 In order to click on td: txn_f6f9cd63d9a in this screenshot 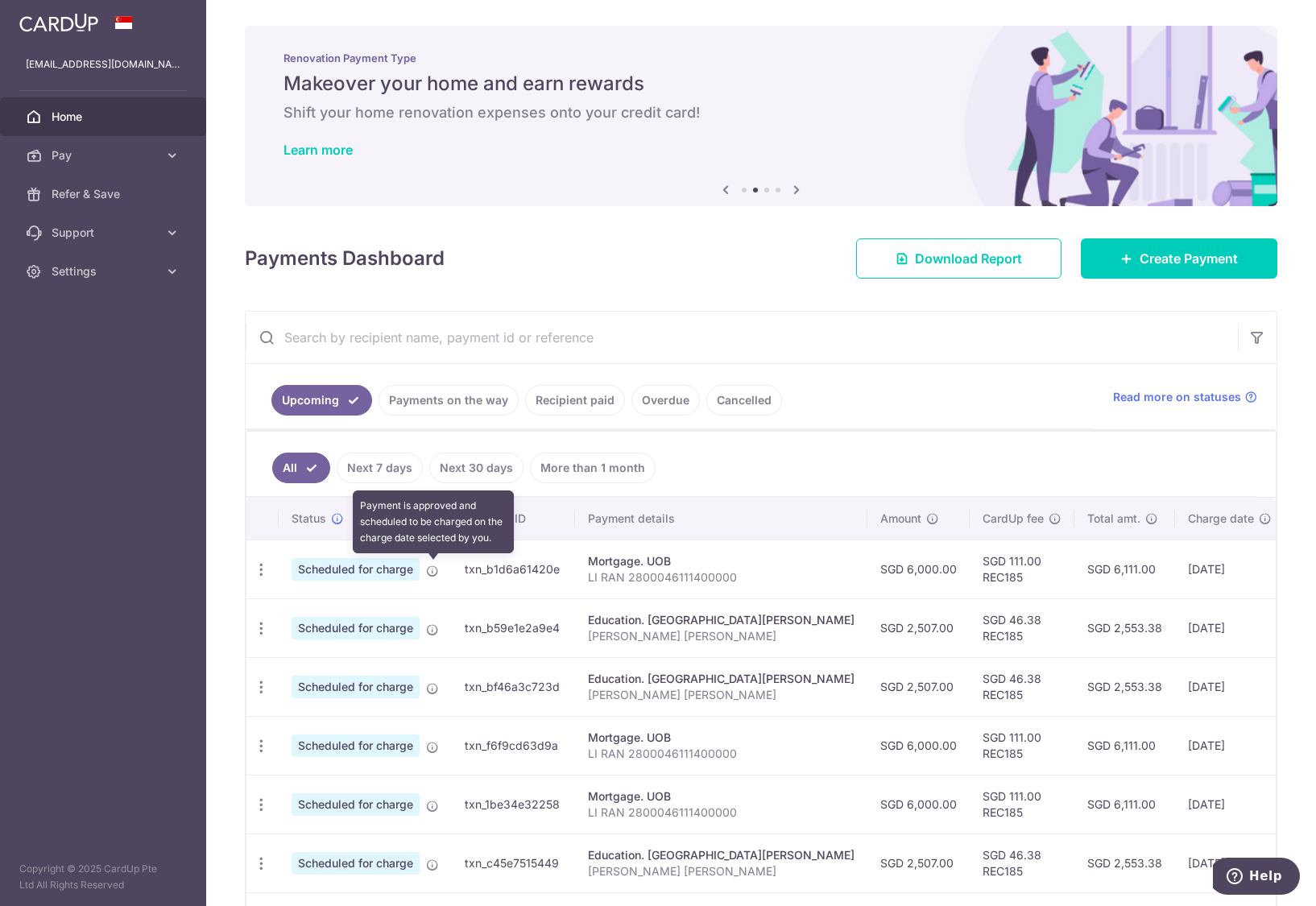, I will do `click(513, 745)`.